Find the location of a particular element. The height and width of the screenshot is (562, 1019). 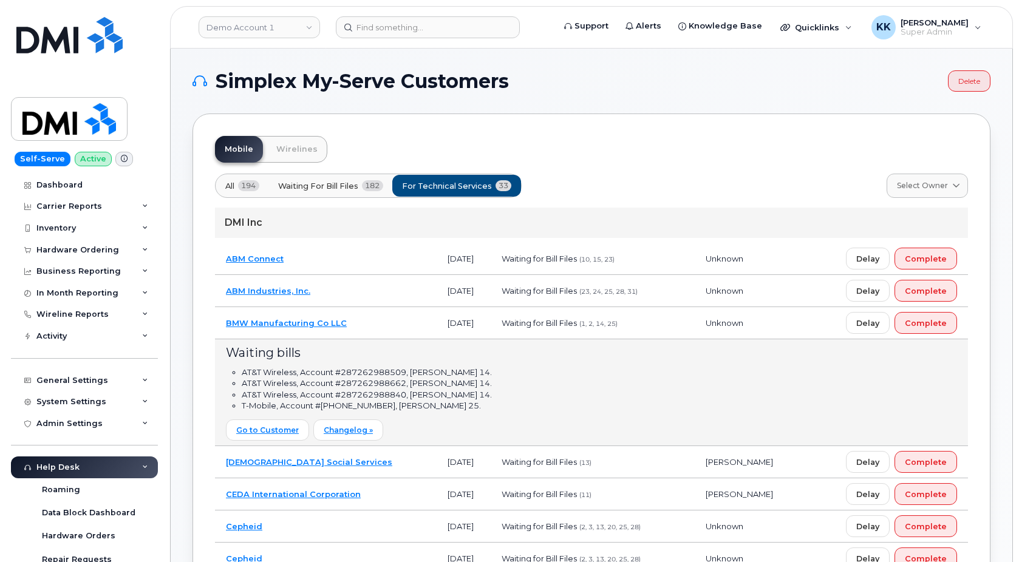

a: CEDA International Corporation is located at coordinates (293, 494).